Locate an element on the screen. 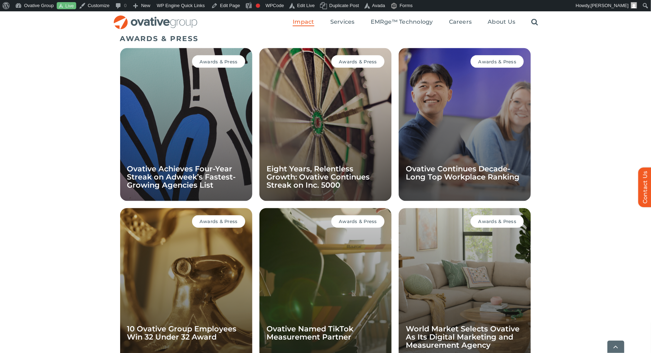 The height and width of the screenshot is (353, 651). a: EMRge™ Technology is located at coordinates (402, 22).